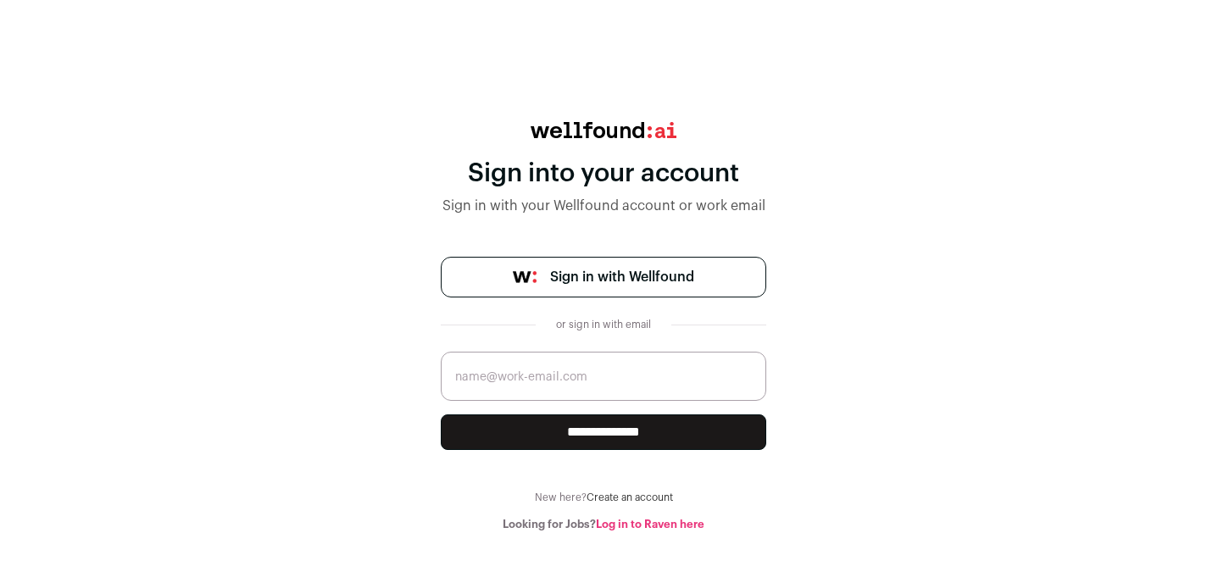  Describe the element at coordinates (604, 525) in the screenshot. I see `div: Looking for Jobs?` at that location.